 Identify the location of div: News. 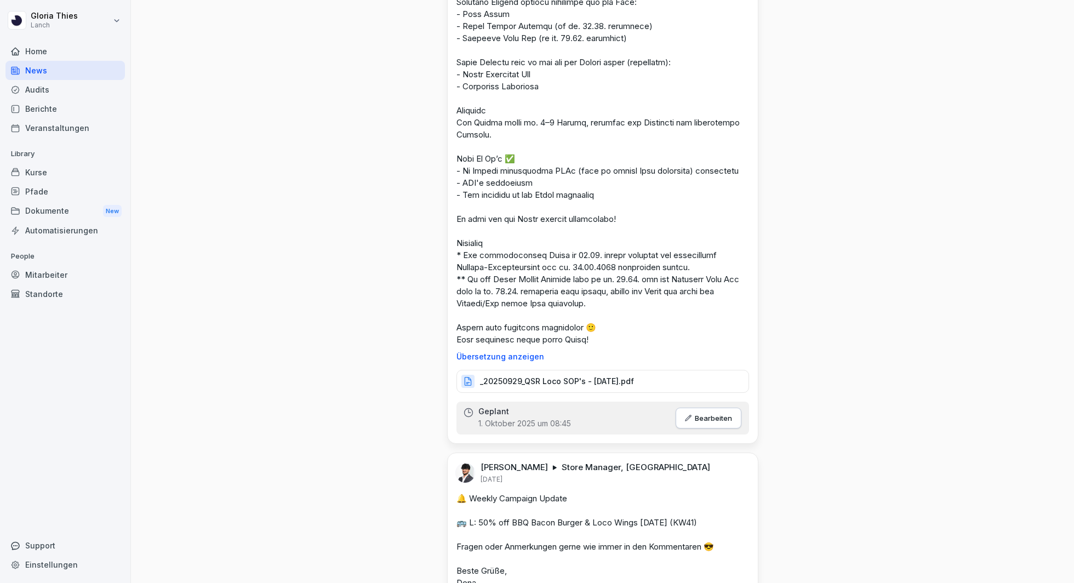
(65, 70).